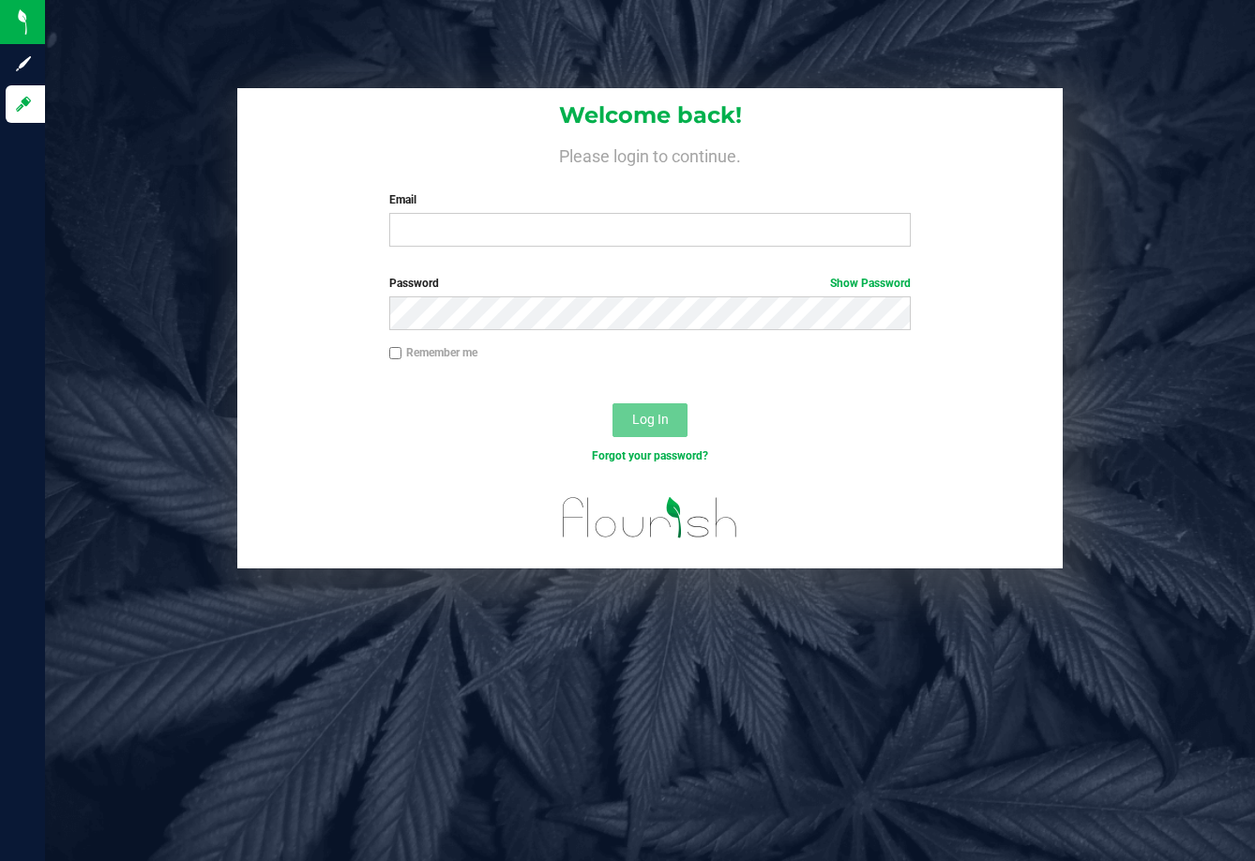 This screenshot has height=861, width=1255. What do you see at coordinates (413, 283) in the screenshot?
I see `span: Password` at bounding box center [413, 283].